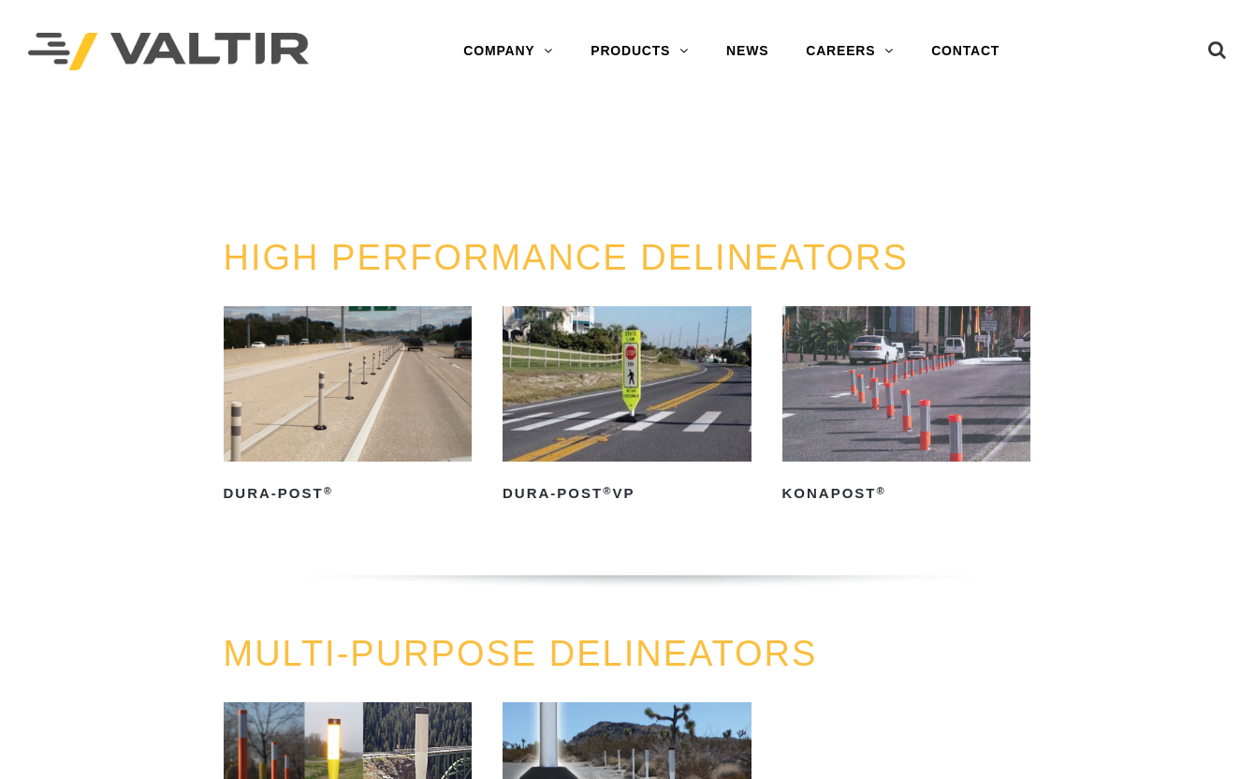 The image size is (1255, 779). I want to click on a: MULTI-PURPOSE DELINEATORS, so click(520, 653).